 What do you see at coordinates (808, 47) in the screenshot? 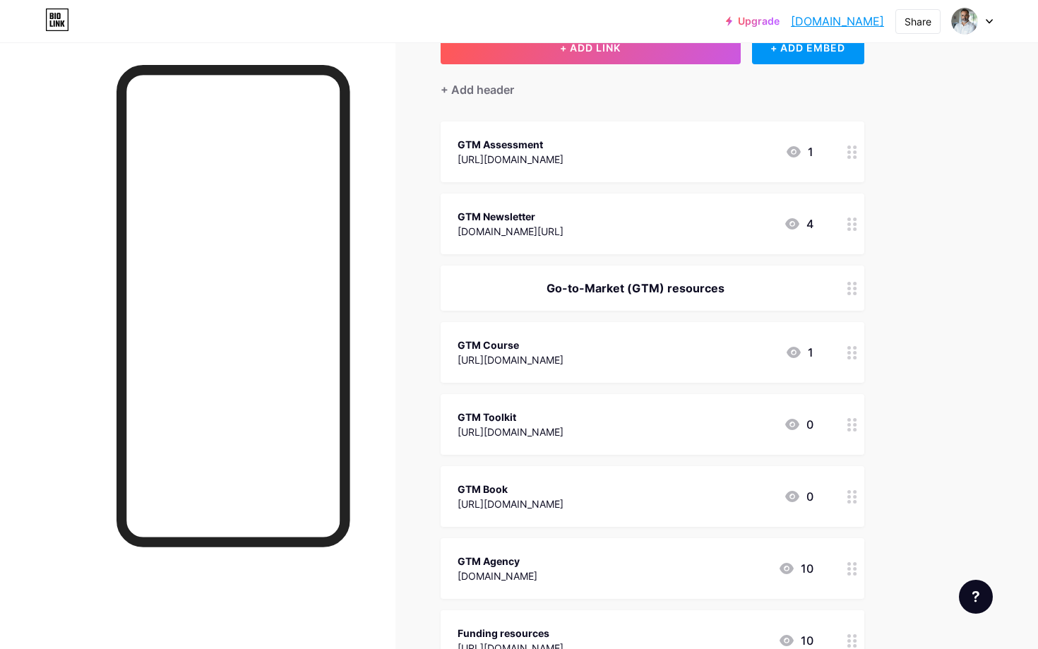
I see `div: + ADD EMBED` at bounding box center [808, 47].